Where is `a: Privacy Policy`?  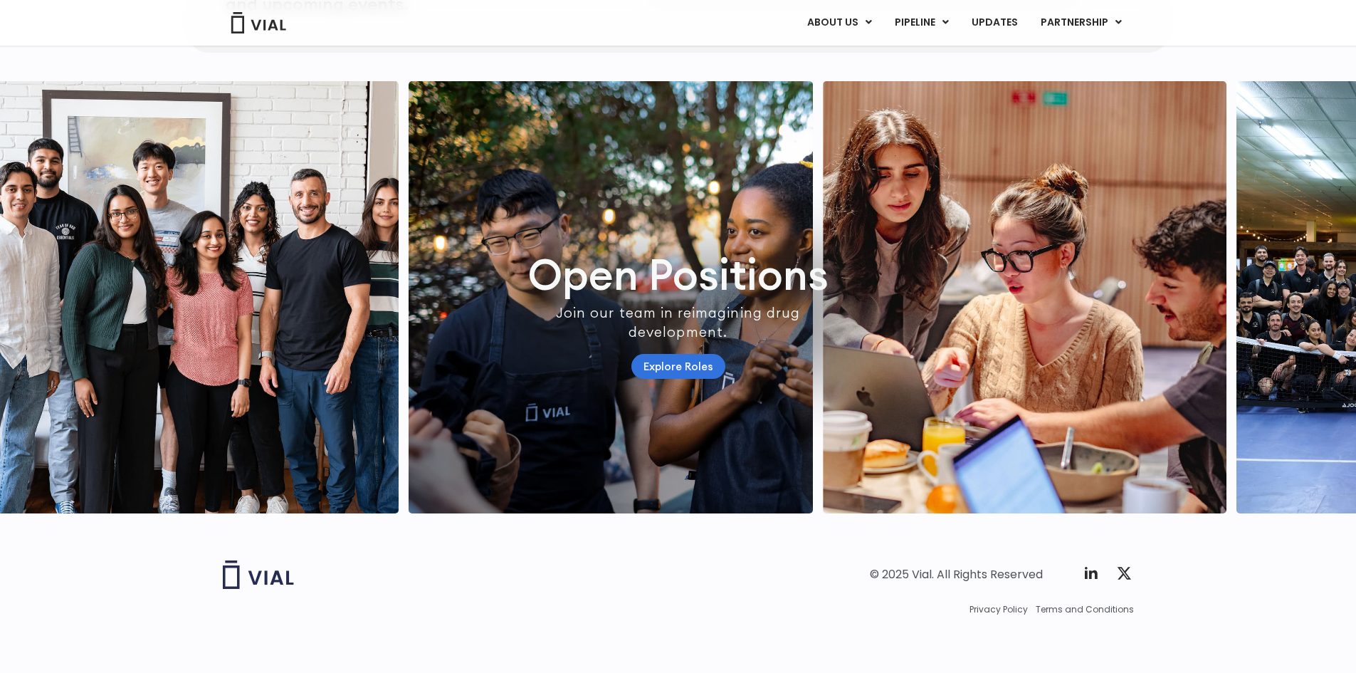
a: Privacy Policy is located at coordinates (999, 609).